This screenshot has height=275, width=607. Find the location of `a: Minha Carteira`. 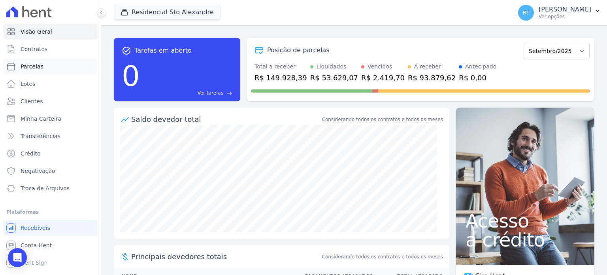

a: Minha Carteira is located at coordinates (50, 119).